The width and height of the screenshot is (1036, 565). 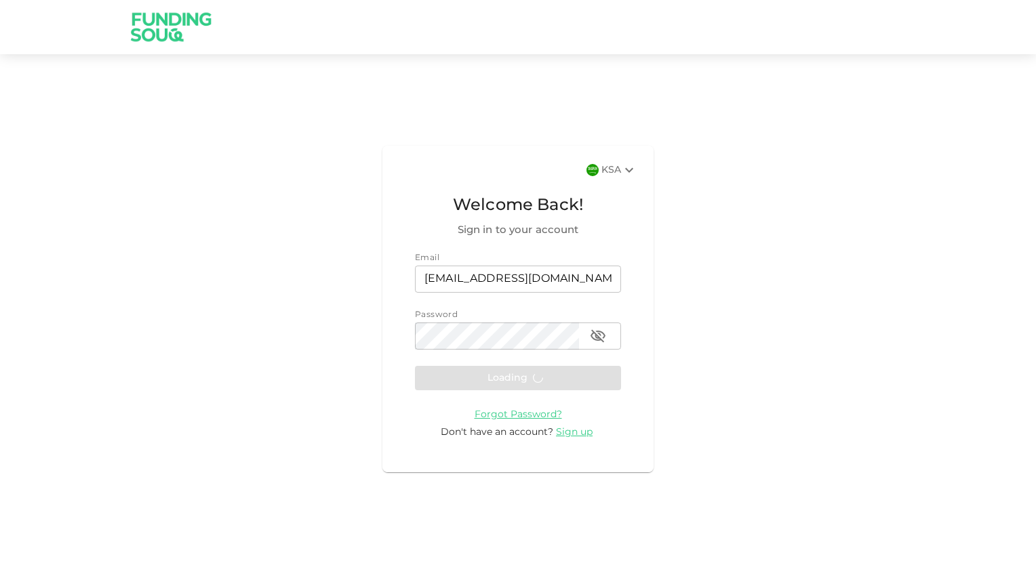 What do you see at coordinates (518, 279) in the screenshot?
I see `input: email` at bounding box center [518, 279].